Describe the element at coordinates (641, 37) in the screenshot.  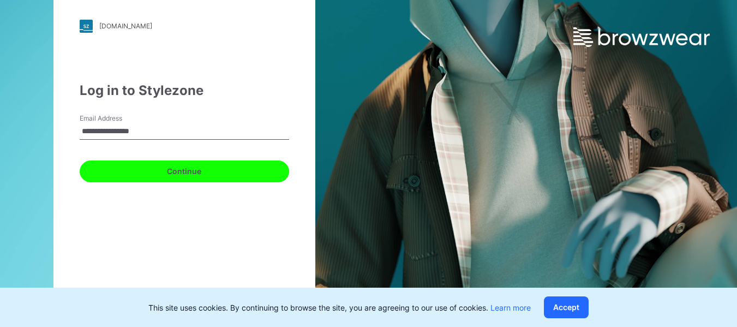
I see `img: browzwear-logo.e42bd6dac1945053ebaf764b6aa21510.svg` at that location.